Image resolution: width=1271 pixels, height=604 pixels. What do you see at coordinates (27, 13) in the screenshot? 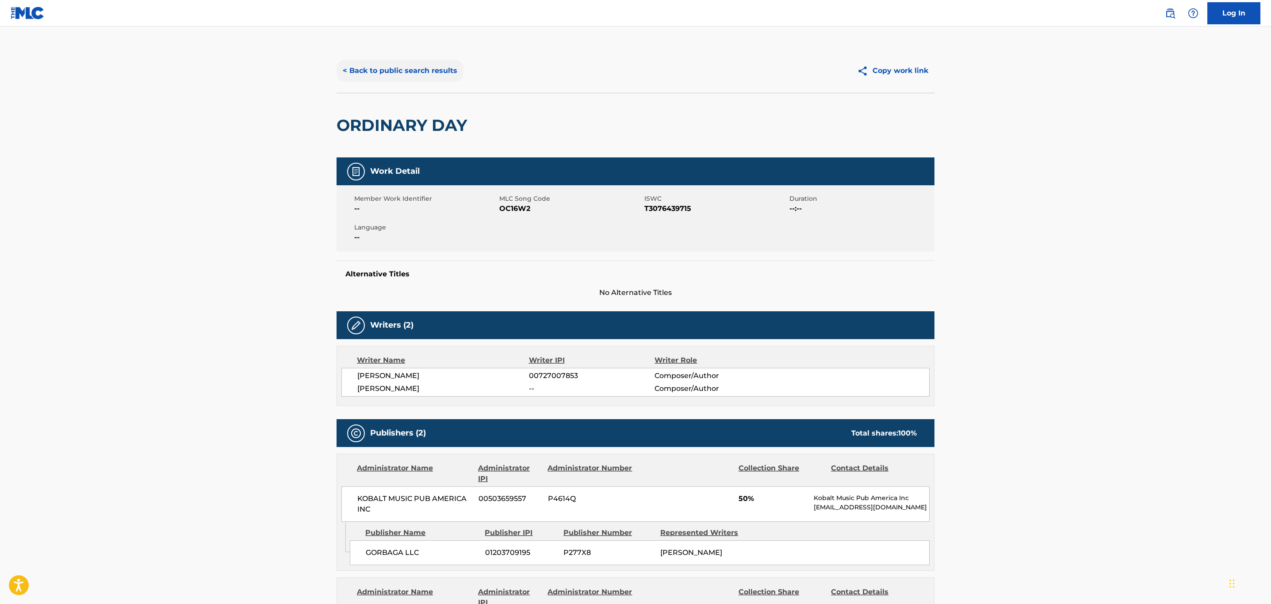
I see `img: MLC Logo` at bounding box center [27, 13].